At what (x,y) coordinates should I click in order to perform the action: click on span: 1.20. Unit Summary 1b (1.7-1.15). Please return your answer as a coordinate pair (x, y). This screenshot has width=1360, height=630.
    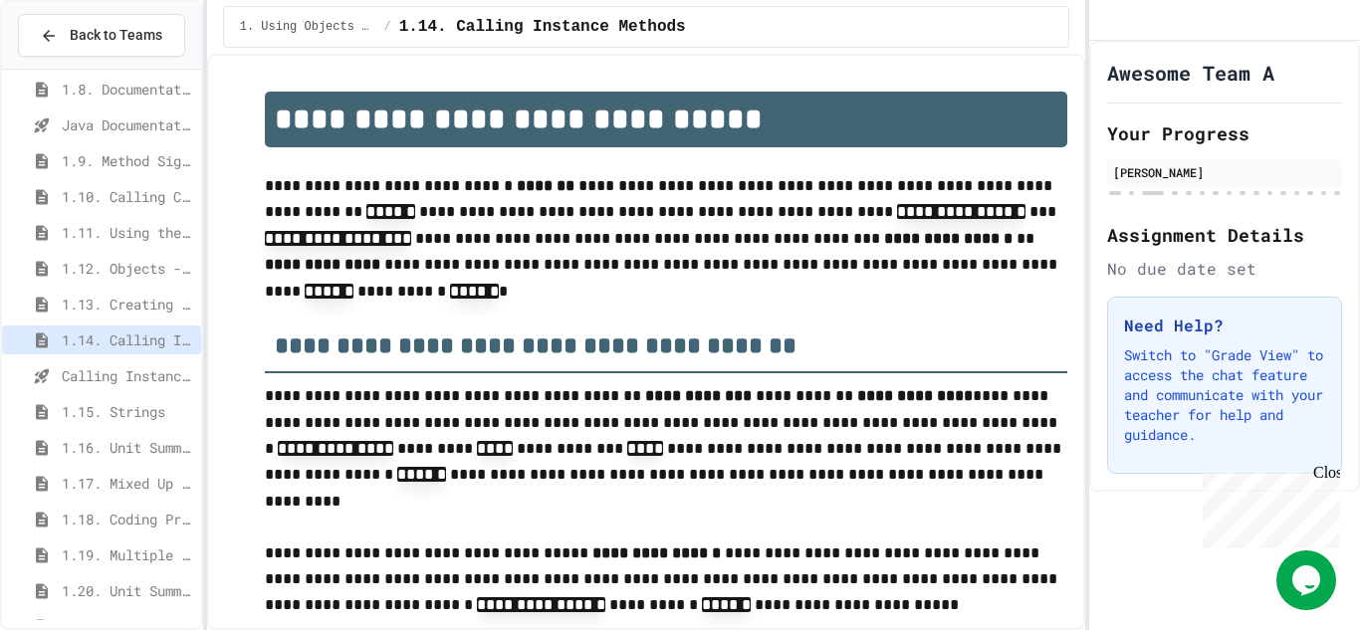
    Looking at the image, I should click on (127, 591).